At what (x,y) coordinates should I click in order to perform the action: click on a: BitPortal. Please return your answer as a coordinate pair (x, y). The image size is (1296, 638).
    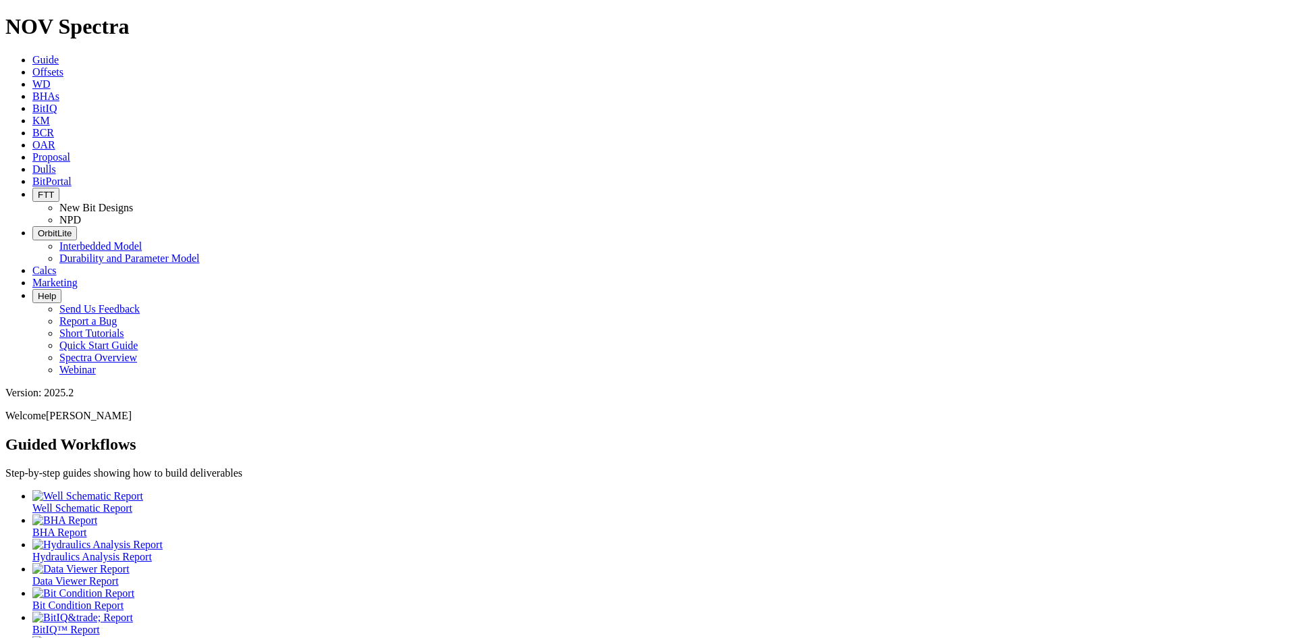
    Looking at the image, I should click on (52, 181).